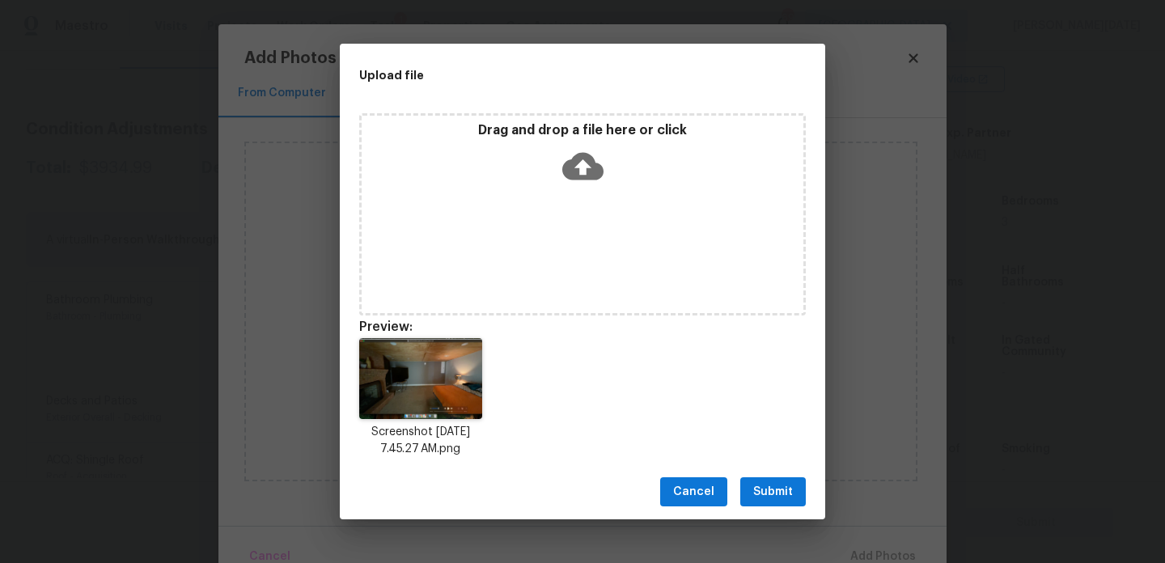 This screenshot has height=563, width=1165. What do you see at coordinates (693, 492) in the screenshot?
I see `button: Cancel` at bounding box center [693, 492].